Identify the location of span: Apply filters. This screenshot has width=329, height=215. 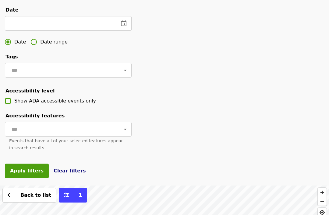
(27, 171).